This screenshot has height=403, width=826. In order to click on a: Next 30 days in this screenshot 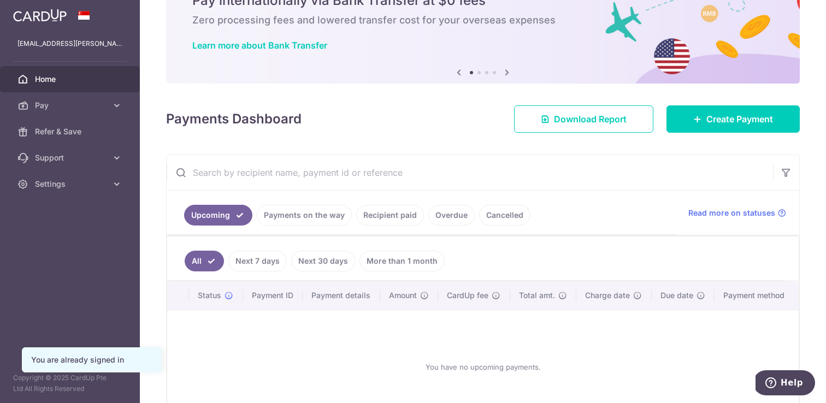, I will do `click(323, 261)`.